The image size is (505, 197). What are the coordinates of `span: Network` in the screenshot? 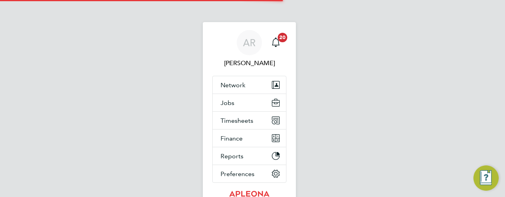 It's located at (233, 85).